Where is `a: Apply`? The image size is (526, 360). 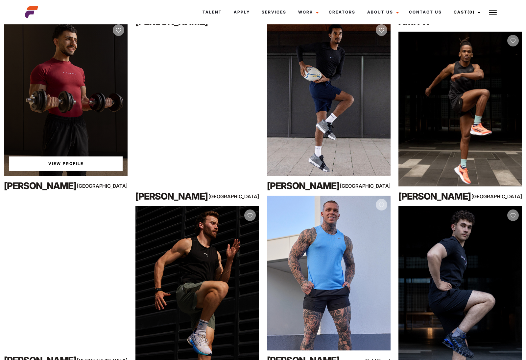
a: Apply is located at coordinates (242, 12).